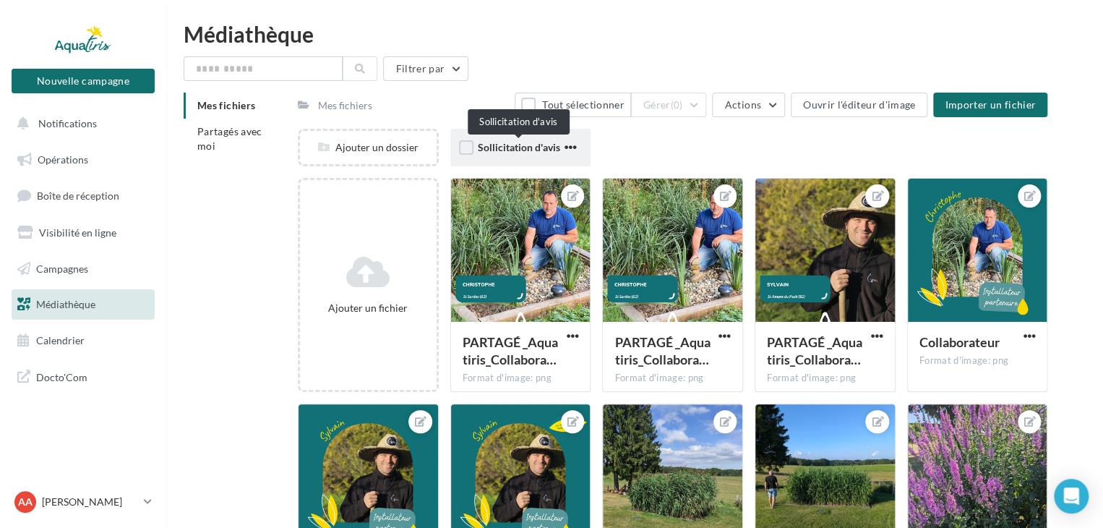  What do you see at coordinates (990, 105) in the screenshot?
I see `button: Importer un fichier` at bounding box center [990, 105].